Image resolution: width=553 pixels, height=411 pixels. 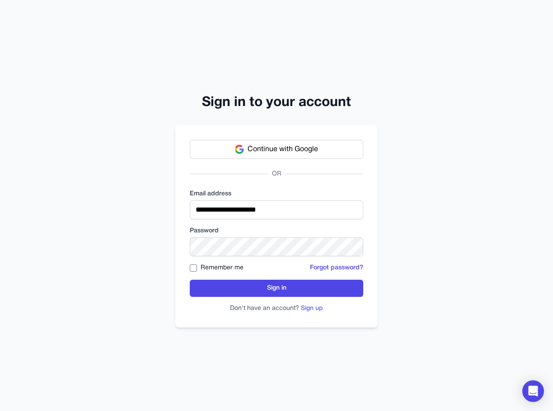 I want to click on h2: Sign in to your account, so click(x=276, y=103).